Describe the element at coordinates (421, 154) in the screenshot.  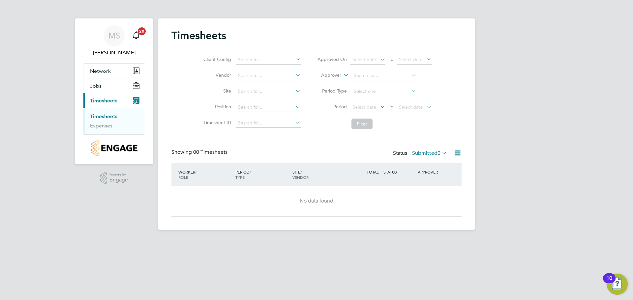
I see `div: Status` at that location.